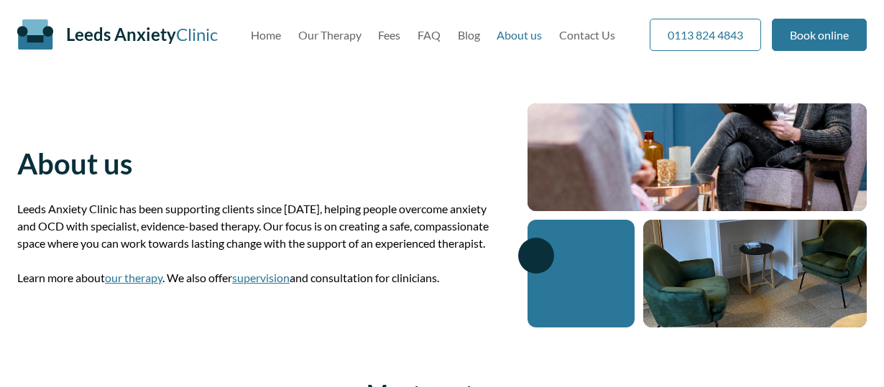 The width and height of the screenshot is (884, 387). Describe the element at coordinates (266, 34) in the screenshot. I see `a: Home` at that location.